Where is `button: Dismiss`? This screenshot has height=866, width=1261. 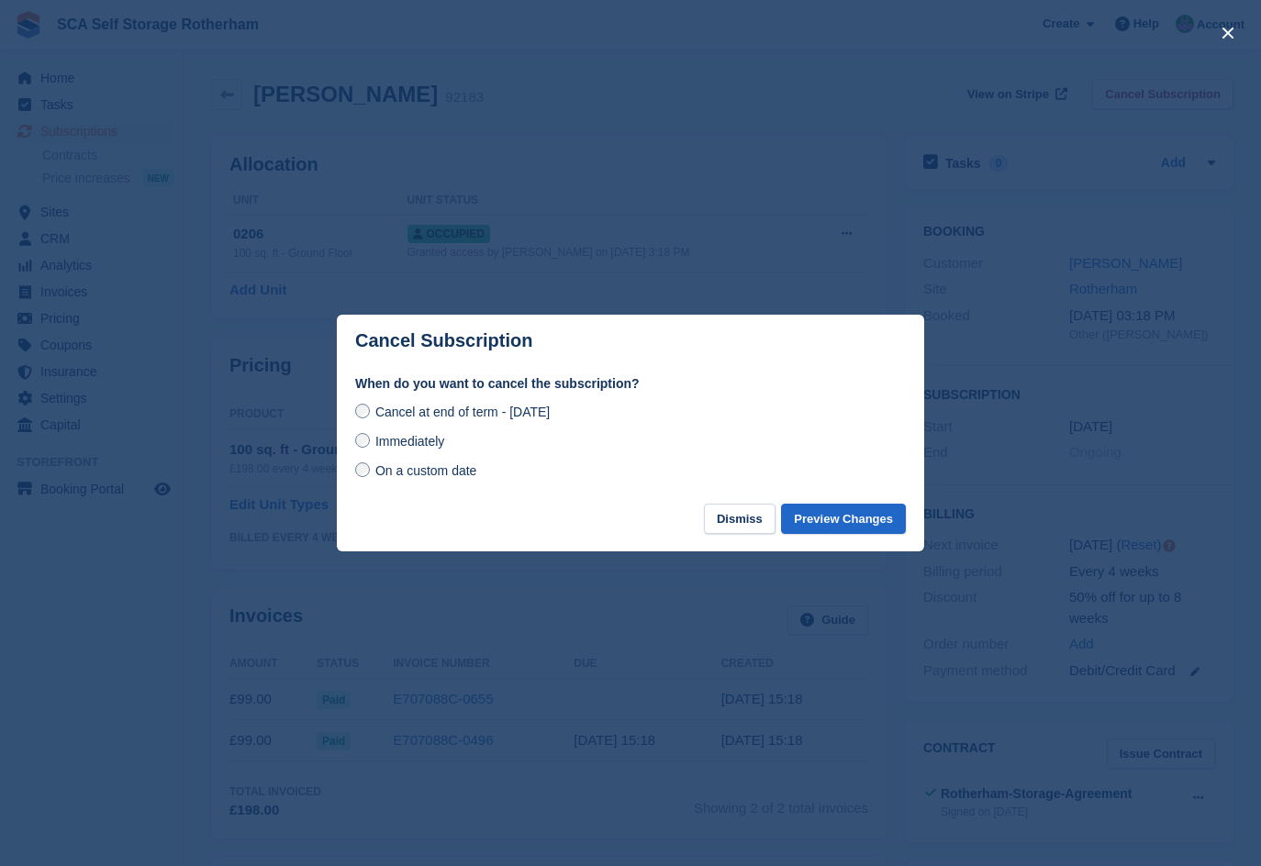
button: Dismiss is located at coordinates (740, 518).